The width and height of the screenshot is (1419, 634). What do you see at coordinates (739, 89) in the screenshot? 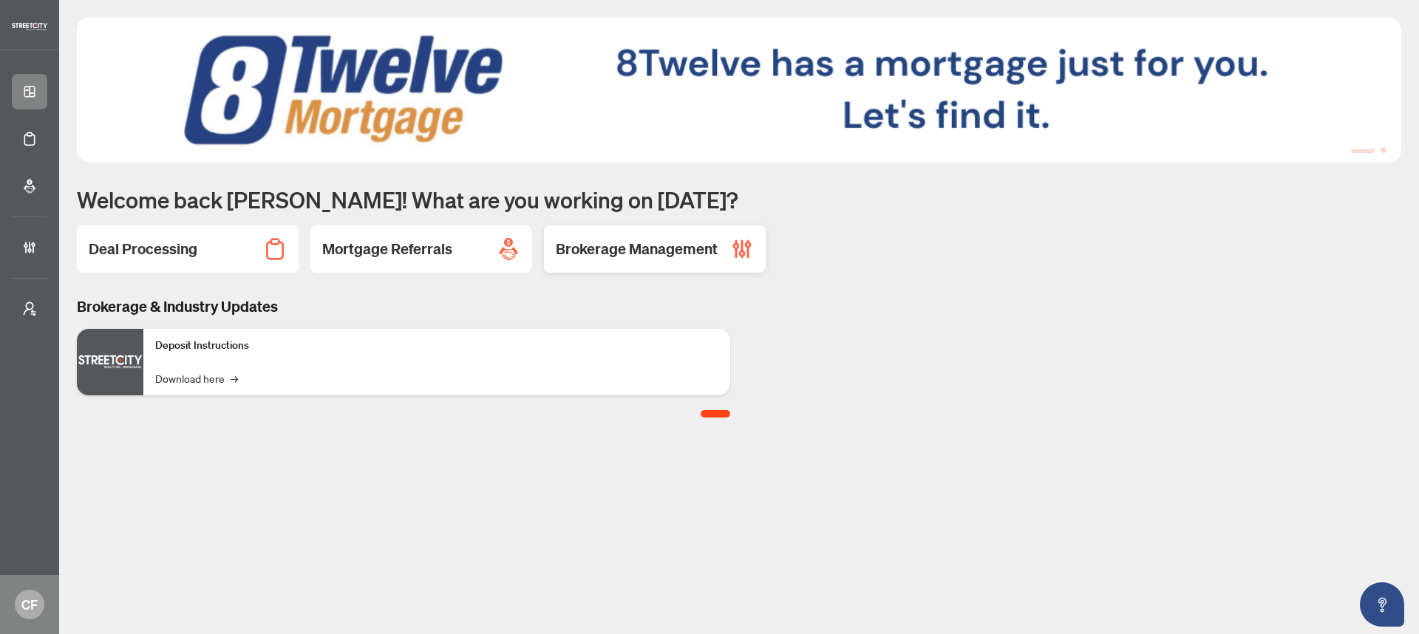
I see `img: Slide 0` at bounding box center [739, 89].